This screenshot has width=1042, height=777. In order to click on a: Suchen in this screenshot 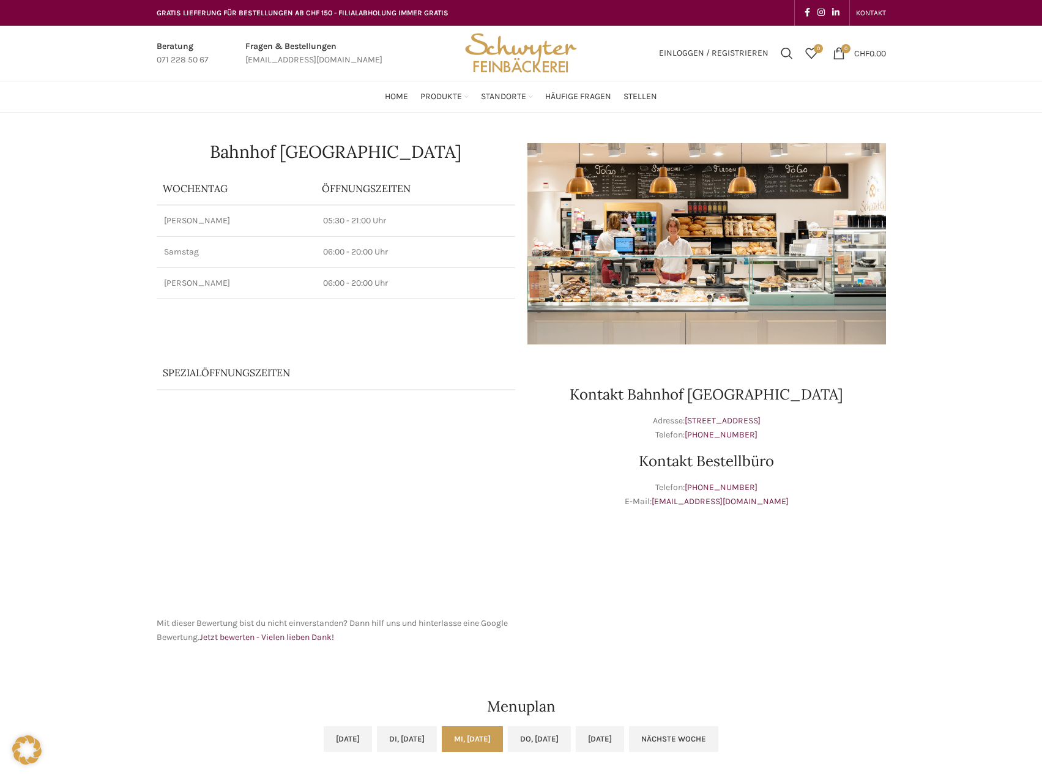, I will do `click(787, 53)`.